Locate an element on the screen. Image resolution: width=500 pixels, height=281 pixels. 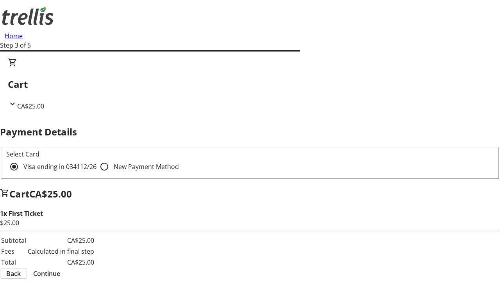
td: Subtotal is located at coordinates (14, 241).